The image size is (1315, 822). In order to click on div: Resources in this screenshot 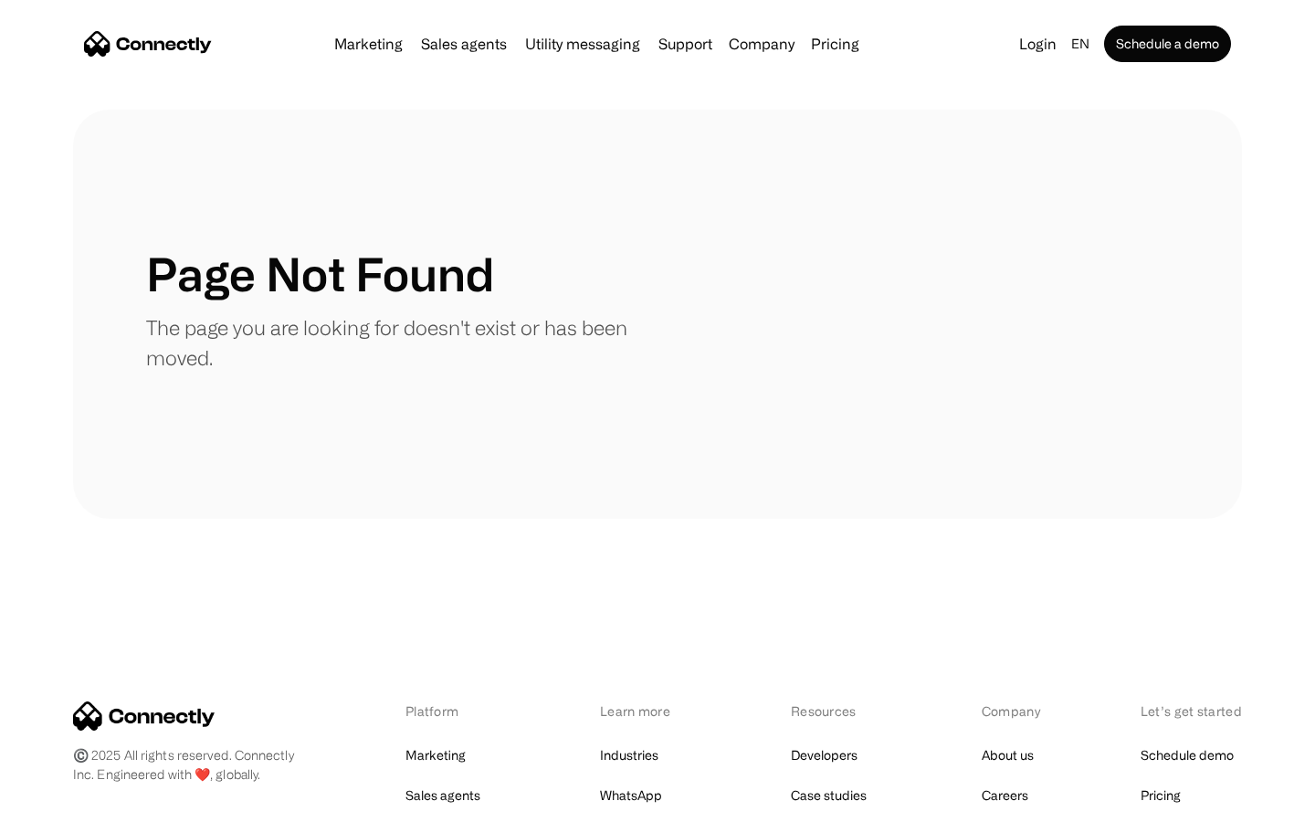, I will do `click(838, 710)`.